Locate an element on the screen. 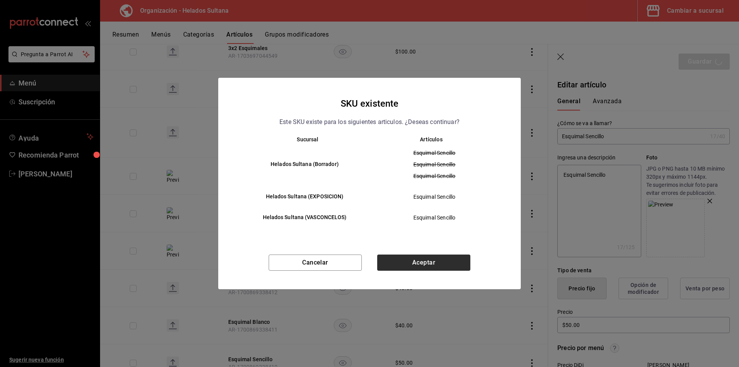  h6: Helados Sultana (Borrador) is located at coordinates (304, 164).